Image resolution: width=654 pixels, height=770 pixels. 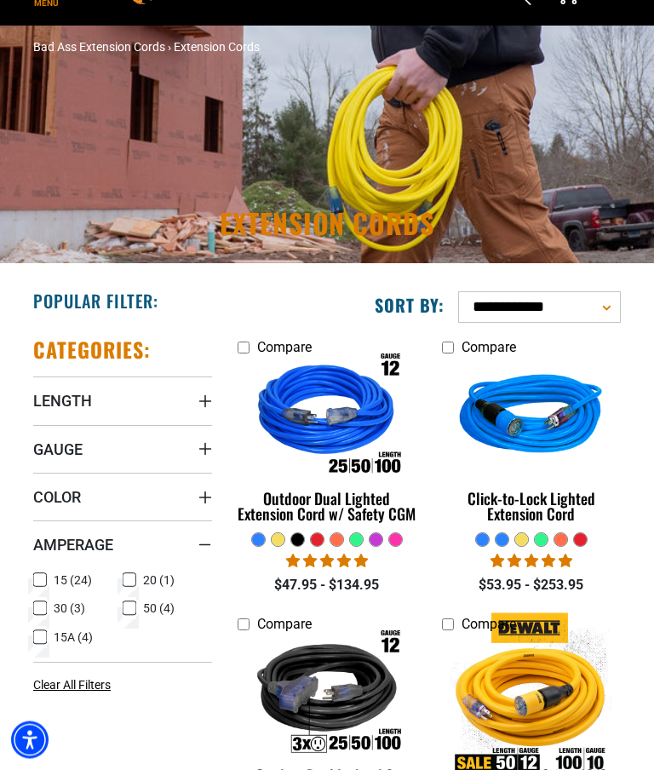 What do you see at coordinates (327, 507) in the screenshot?
I see `div: Outdoor Dual Lighted Extension Cord w/ Safety CGM` at bounding box center [327, 507].